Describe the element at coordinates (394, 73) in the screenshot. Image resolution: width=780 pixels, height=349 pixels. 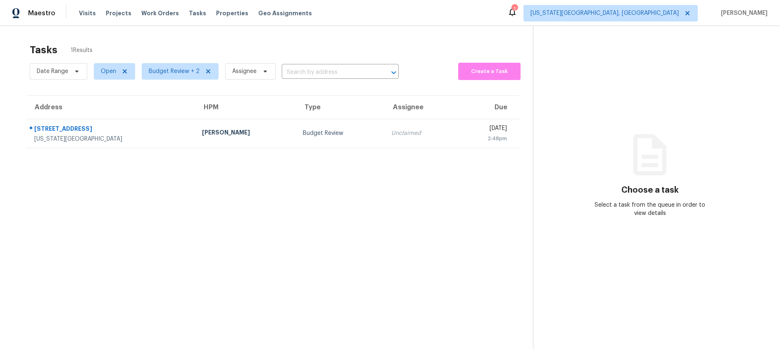
I see `button: Open` at that location.